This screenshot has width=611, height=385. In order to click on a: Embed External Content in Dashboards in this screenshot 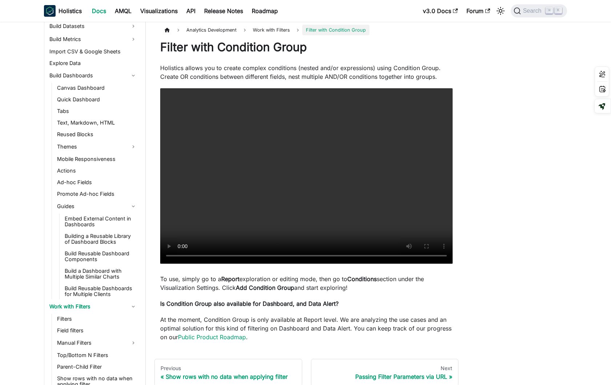, I will do `click(101, 222)`.